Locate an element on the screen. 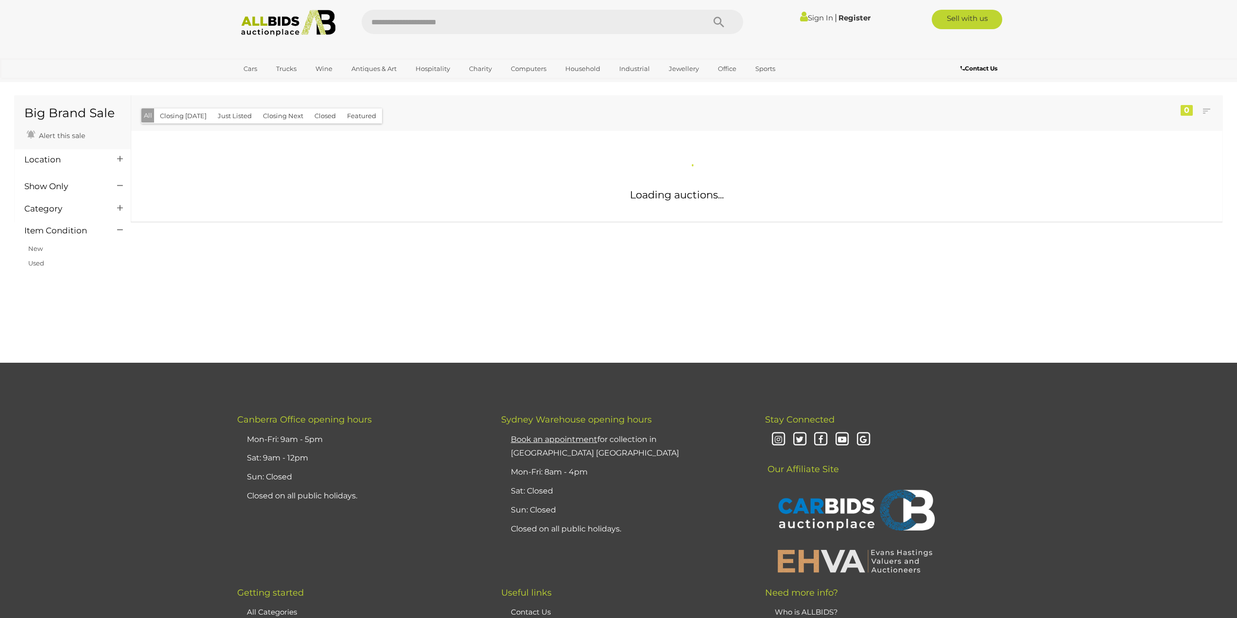  span: Our Affiliate Site is located at coordinates (802, 462).